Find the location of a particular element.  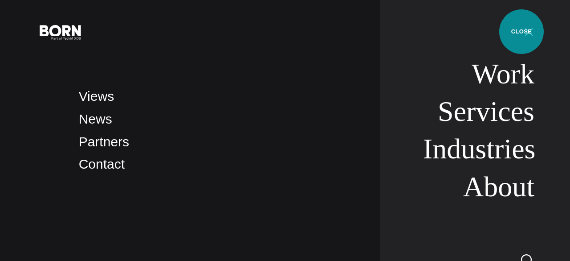

button: Open is located at coordinates (529, 32).